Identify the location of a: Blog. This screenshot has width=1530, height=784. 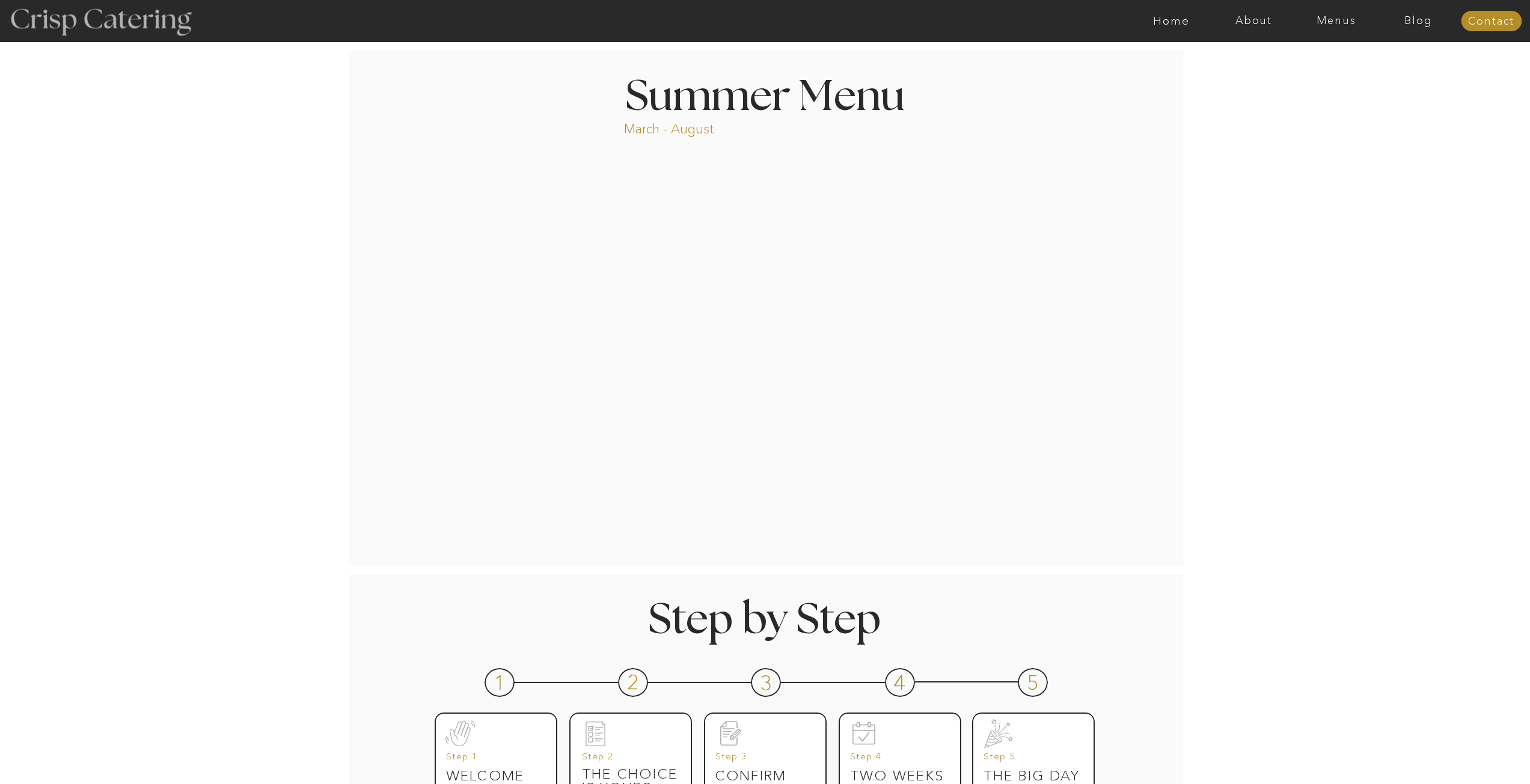
(1418, 21).